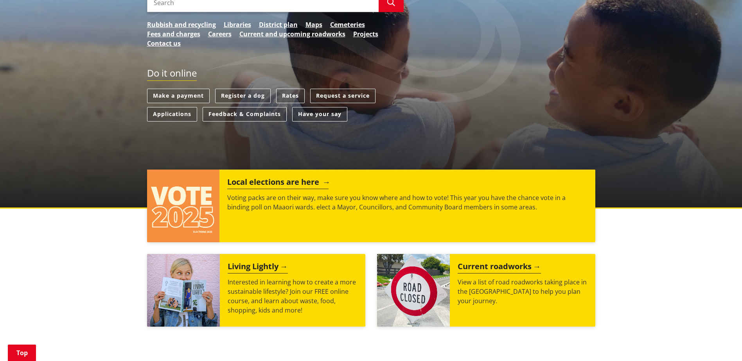  What do you see at coordinates (237, 25) in the screenshot?
I see `a: Libraries` at bounding box center [237, 25].